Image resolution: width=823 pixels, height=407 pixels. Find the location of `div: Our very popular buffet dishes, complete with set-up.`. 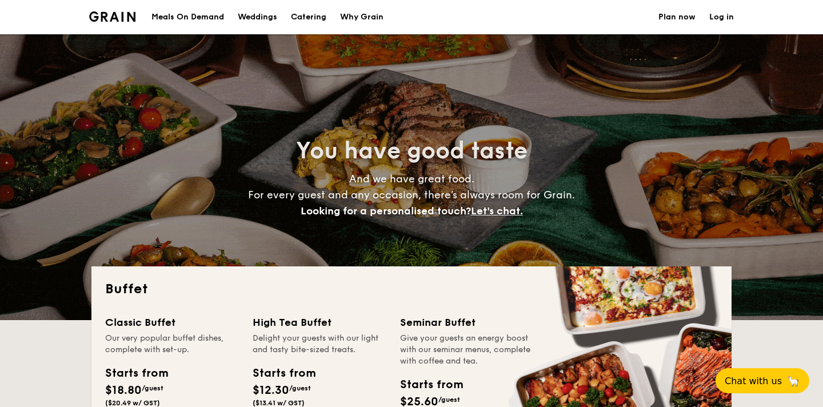

div: Our very popular buffet dishes, complete with set-up. is located at coordinates (172, 344).